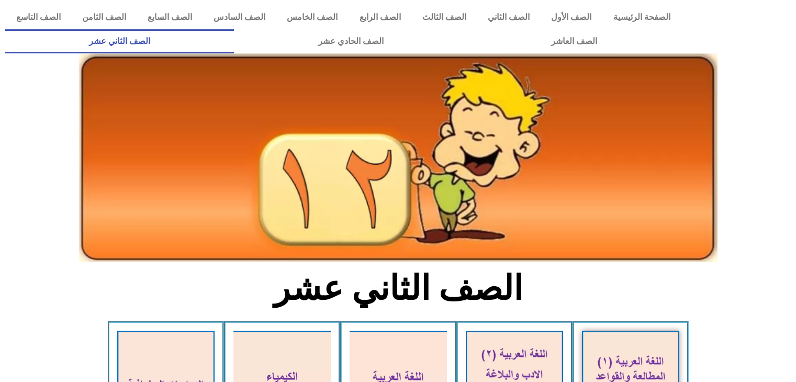 This screenshot has height=382, width=796. I want to click on a: الصف السابع, so click(170, 17).